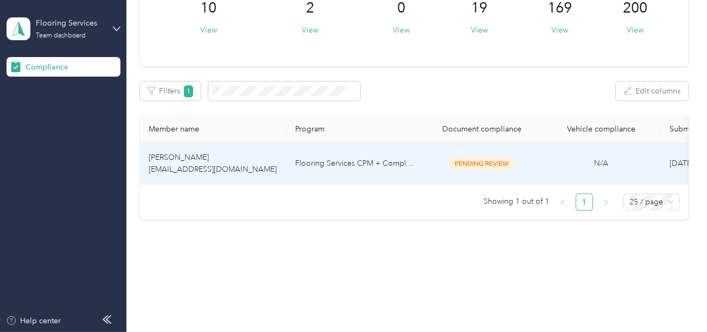  Describe the element at coordinates (601, 163) in the screenshot. I see `span: N/A` at that location.